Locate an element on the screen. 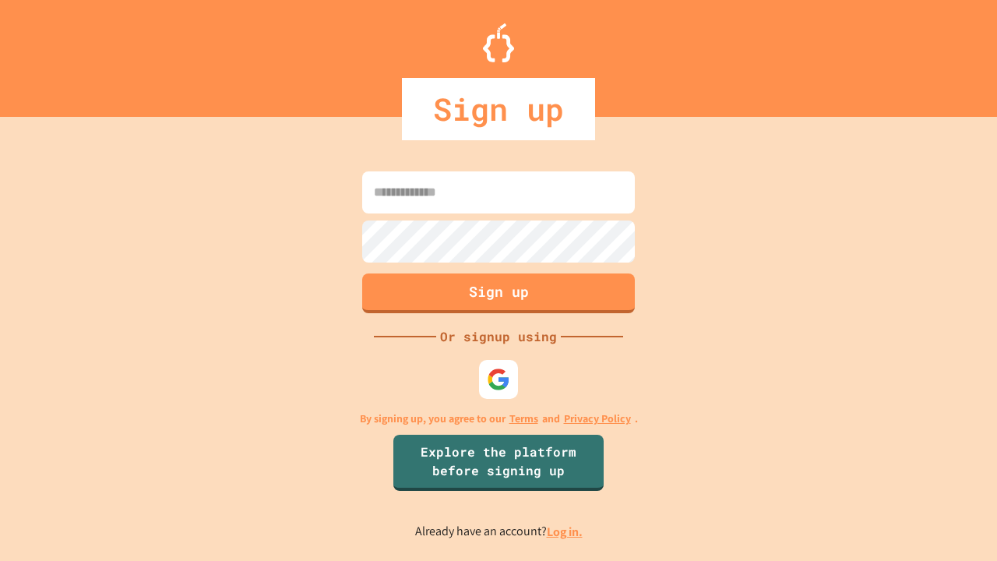  div: Or signup using is located at coordinates (498, 336).